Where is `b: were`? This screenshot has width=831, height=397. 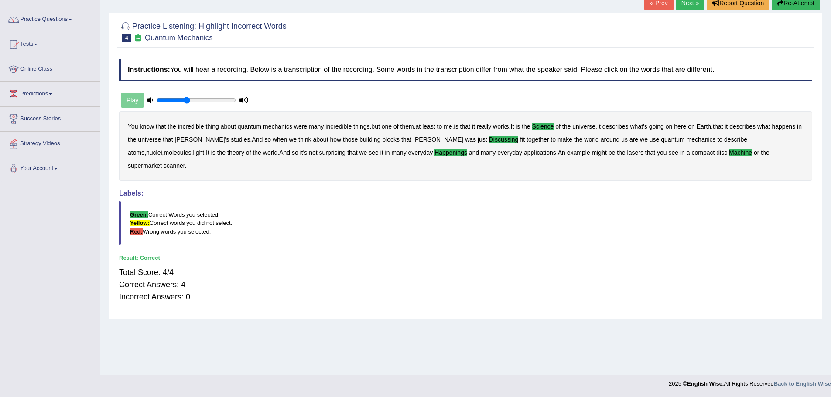
b: were is located at coordinates (300, 126).